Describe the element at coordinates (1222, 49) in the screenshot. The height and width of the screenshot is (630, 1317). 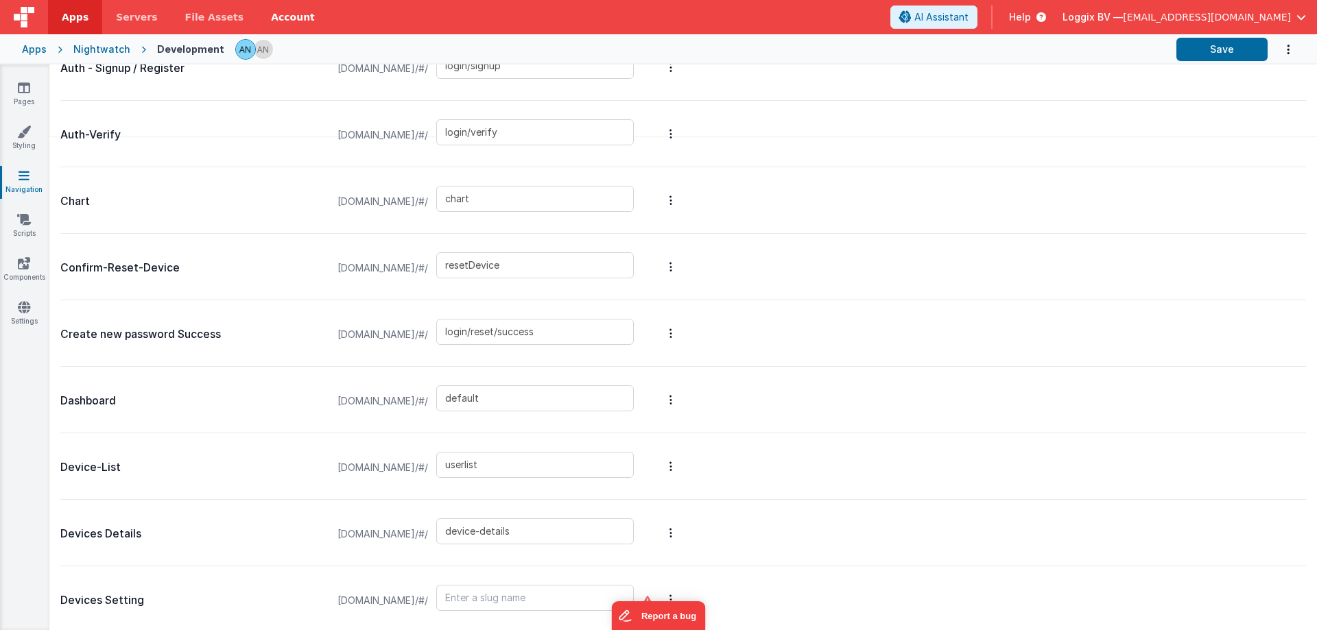
I see `button: Save` at that location.